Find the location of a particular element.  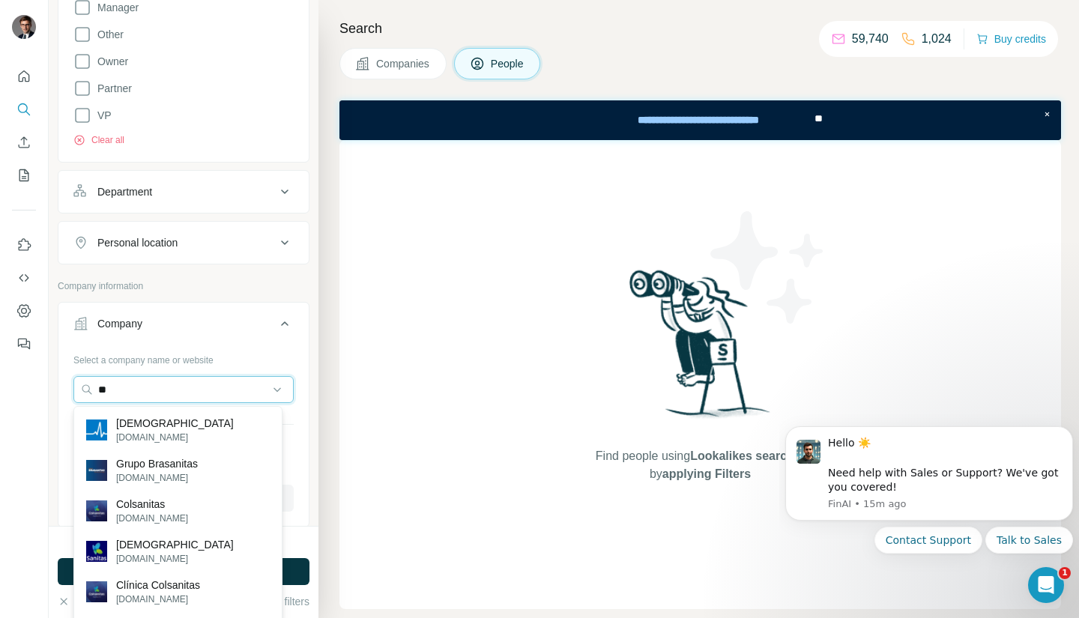

button: Personal location is located at coordinates (184, 243).